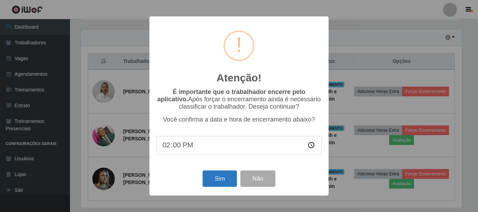 The width and height of the screenshot is (478, 212). Describe the element at coordinates (231, 96) in the screenshot. I see `b: É importante que o trabalhador encerre pelo aplicativo.` at that location.